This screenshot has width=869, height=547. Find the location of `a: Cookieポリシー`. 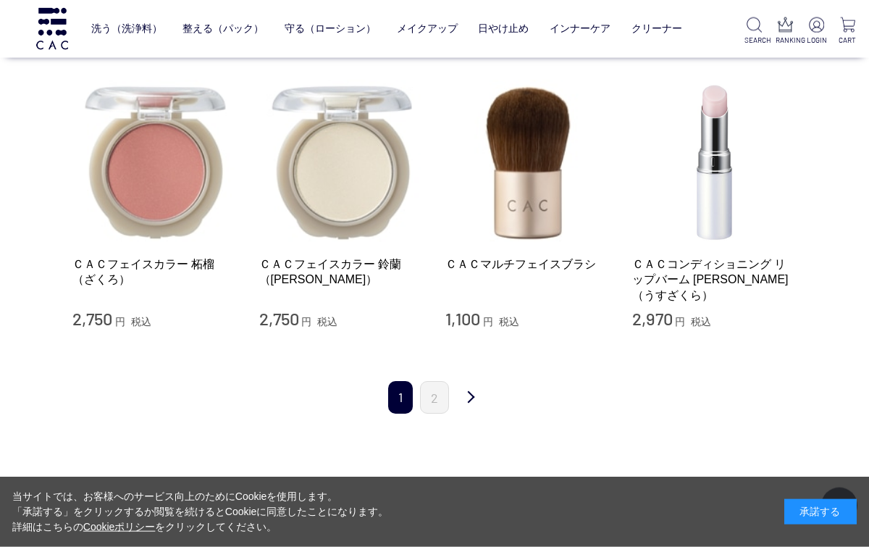

a: Cookieポリシー is located at coordinates (120, 527).